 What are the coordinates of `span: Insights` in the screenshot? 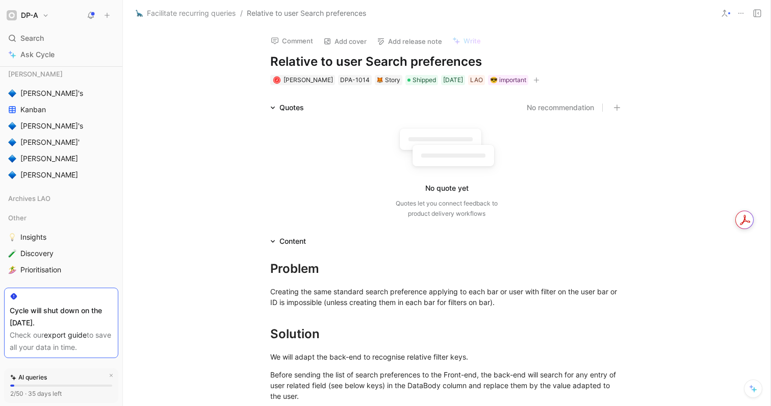 It's located at (33, 237).